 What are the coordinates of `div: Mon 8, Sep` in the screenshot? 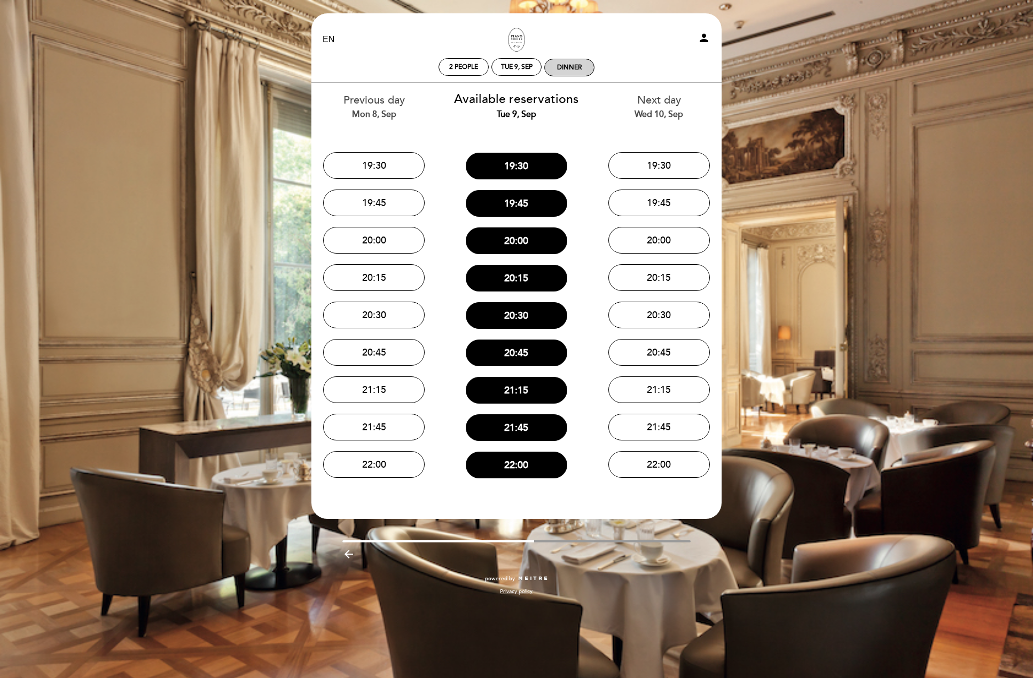 It's located at (374, 114).